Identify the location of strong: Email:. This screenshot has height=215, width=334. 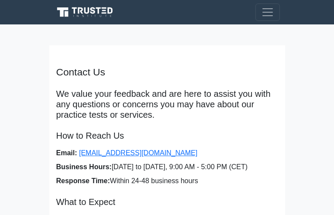
(67, 153).